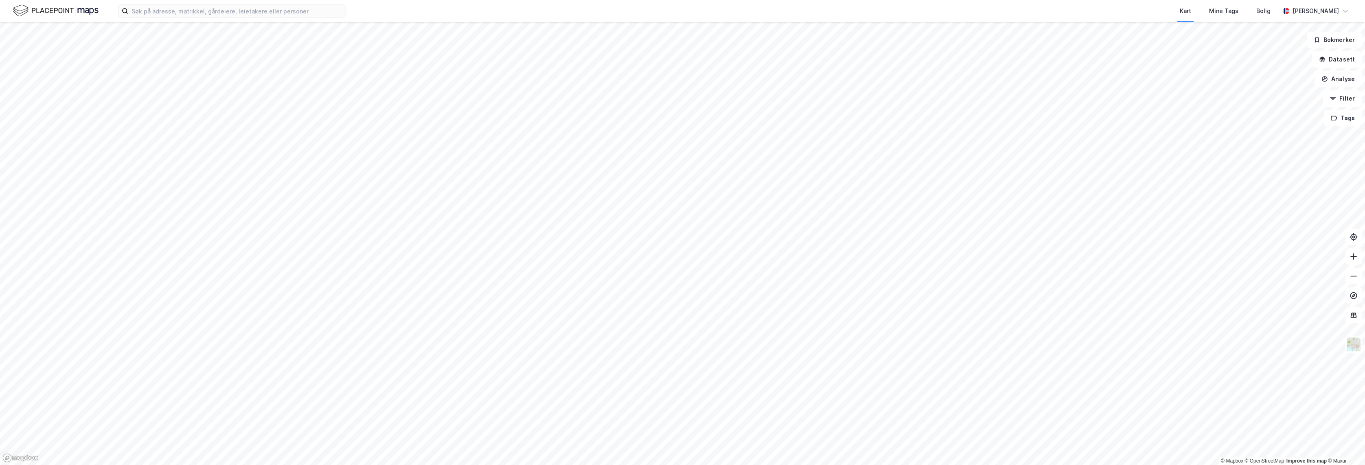  What do you see at coordinates (237, 11) in the screenshot?
I see `input: Søk på adresse, matrikkel, gårdeiere, leietakere eller personer` at bounding box center [237, 11].